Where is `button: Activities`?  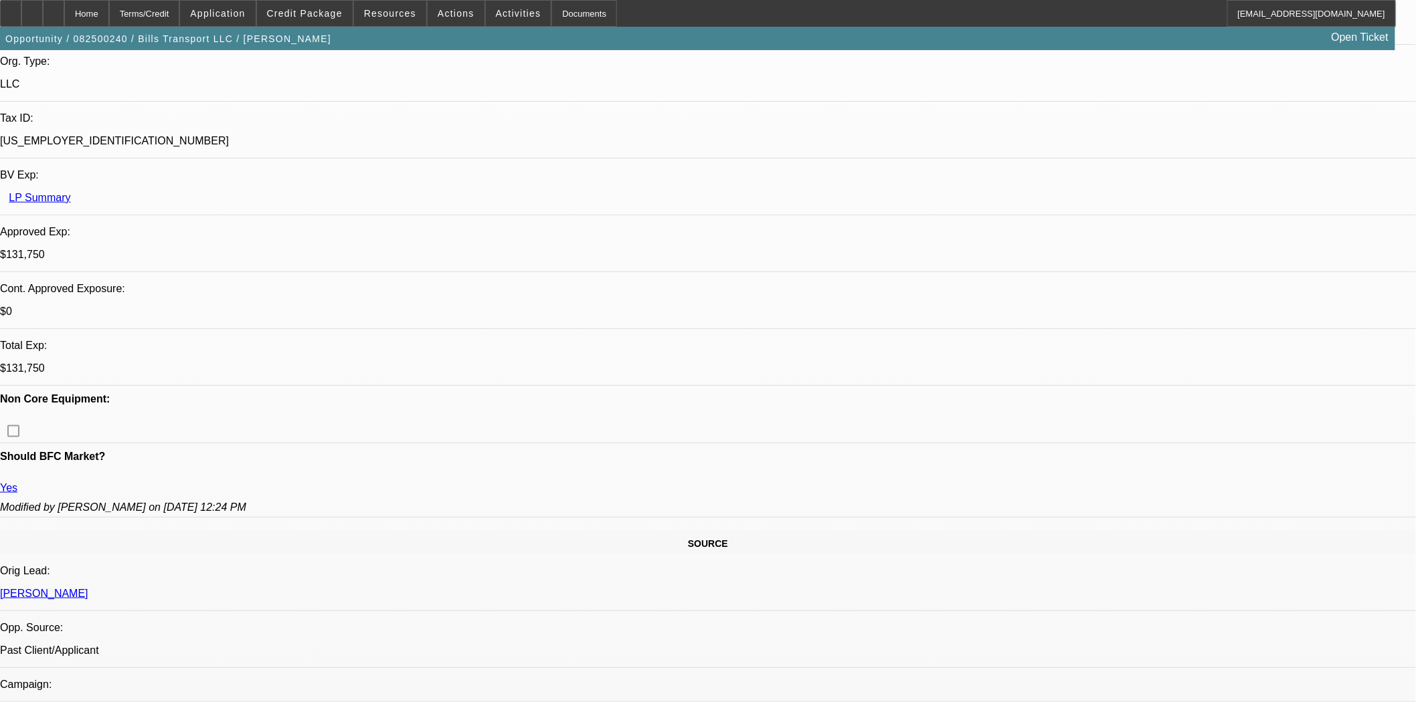 button: Activities is located at coordinates (518, 13).